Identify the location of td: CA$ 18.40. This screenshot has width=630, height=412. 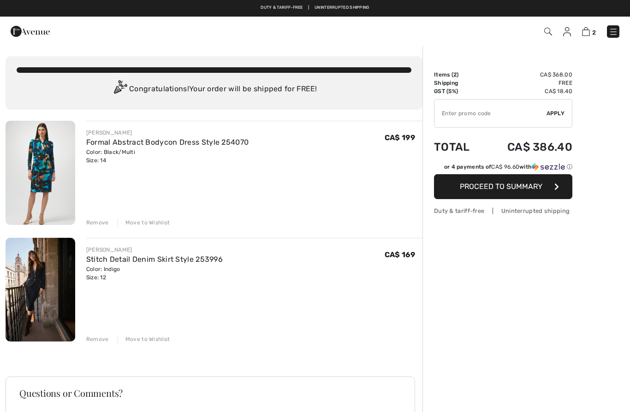
(527, 91).